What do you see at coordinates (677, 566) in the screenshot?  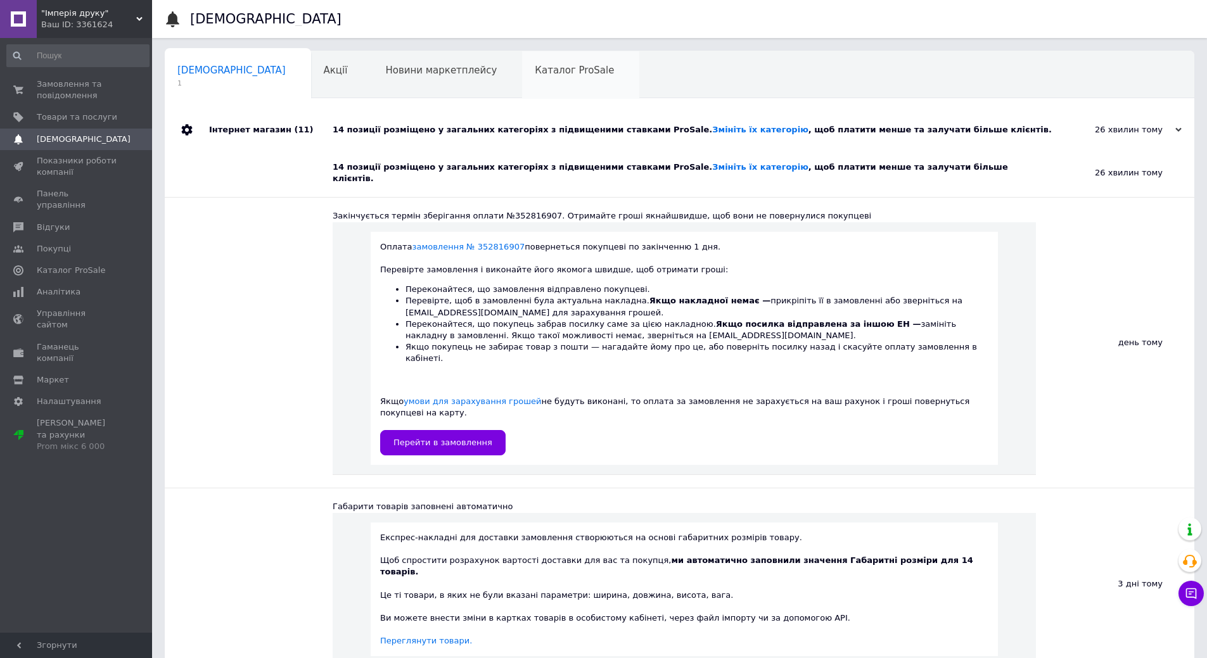 I see `b: ми автоматично заповнили значення Габаритні розміри для 14 товарів.` at bounding box center [677, 566].